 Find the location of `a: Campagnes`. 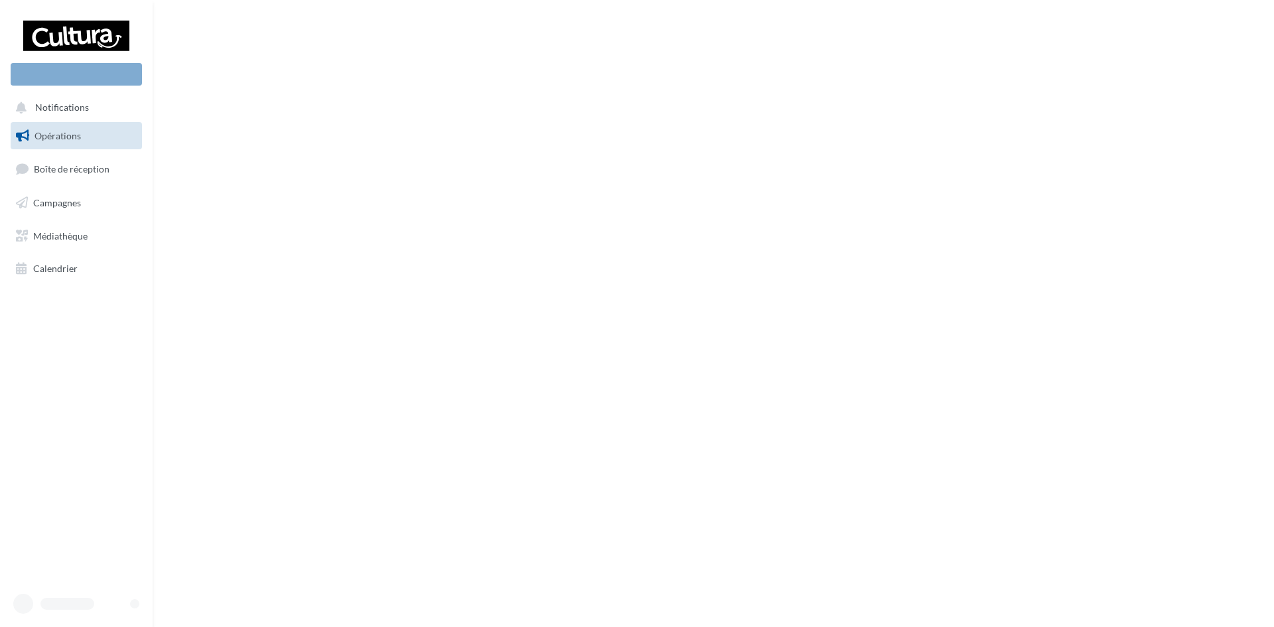

a: Campagnes is located at coordinates (76, 203).